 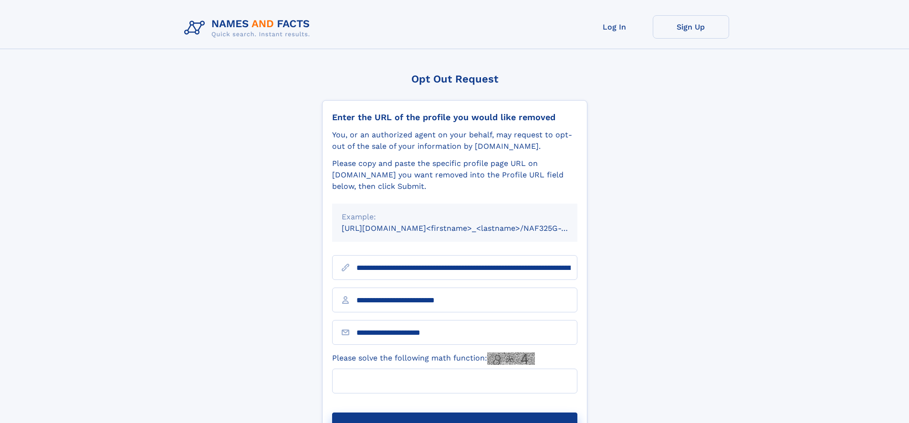 I want to click on a: Log In, so click(x=614, y=27).